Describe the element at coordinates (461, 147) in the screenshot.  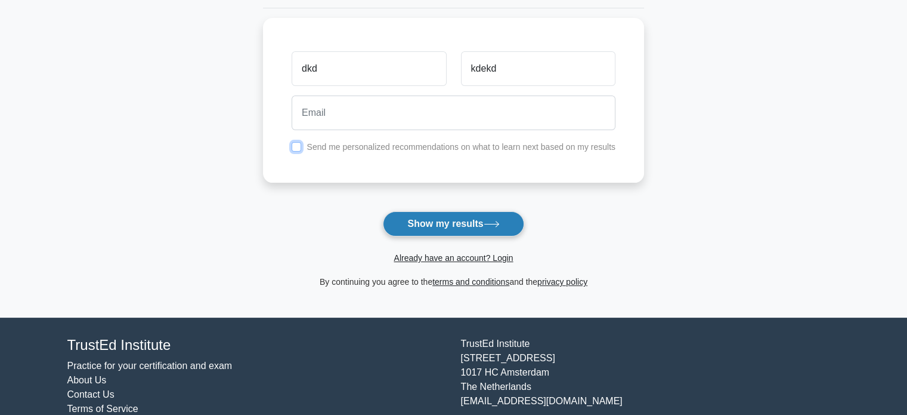
I see `label: Send me personalized recommendations on what to learn next based on my results` at that location.